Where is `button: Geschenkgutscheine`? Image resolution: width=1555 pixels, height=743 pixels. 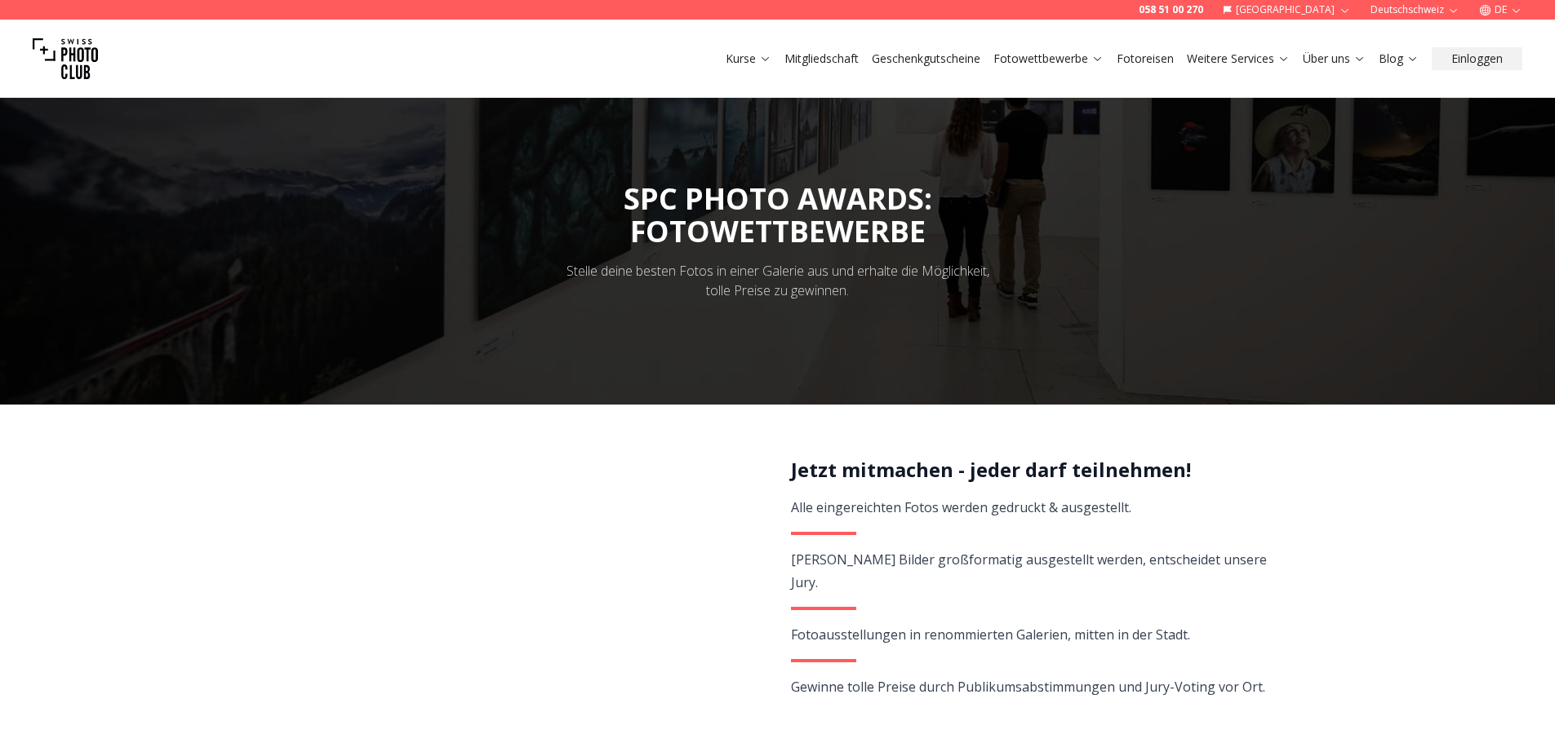
button: Geschenkgutscheine is located at coordinates (925, 59).